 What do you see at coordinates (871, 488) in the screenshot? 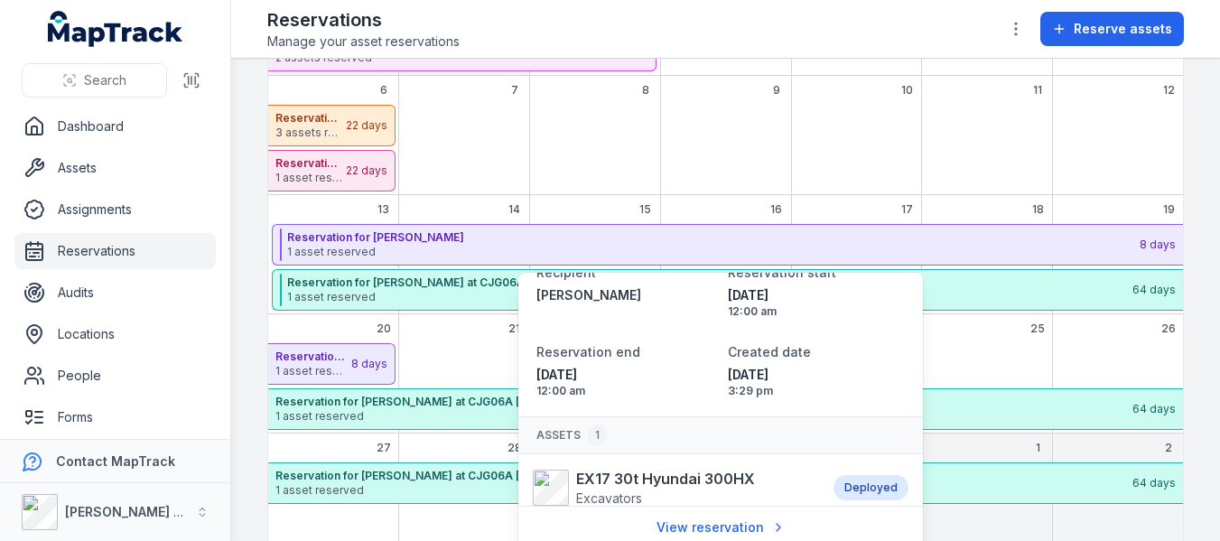
I see `div: Deployed` at bounding box center [871, 488].